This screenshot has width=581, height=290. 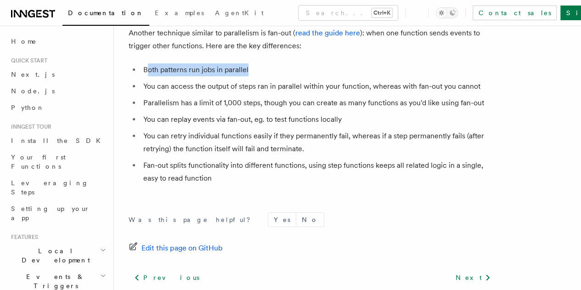 I want to click on li: You can replay events via fan-out, eg. to test functions locally, so click(x=318, y=119).